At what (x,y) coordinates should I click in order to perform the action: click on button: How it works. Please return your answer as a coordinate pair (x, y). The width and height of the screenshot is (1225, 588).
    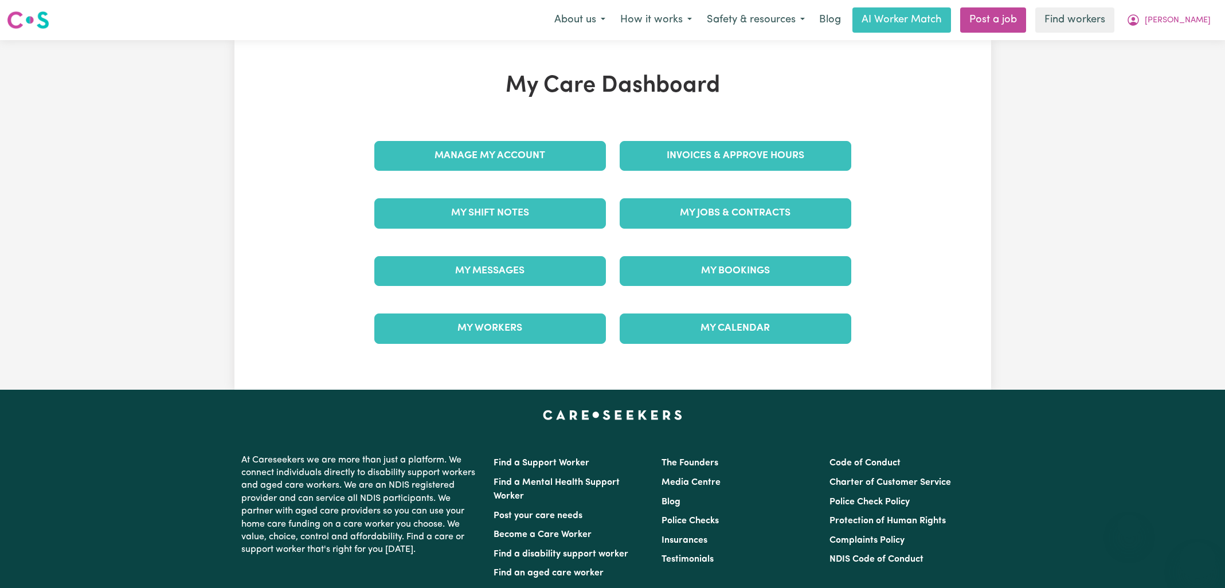
    Looking at the image, I should click on (656, 20).